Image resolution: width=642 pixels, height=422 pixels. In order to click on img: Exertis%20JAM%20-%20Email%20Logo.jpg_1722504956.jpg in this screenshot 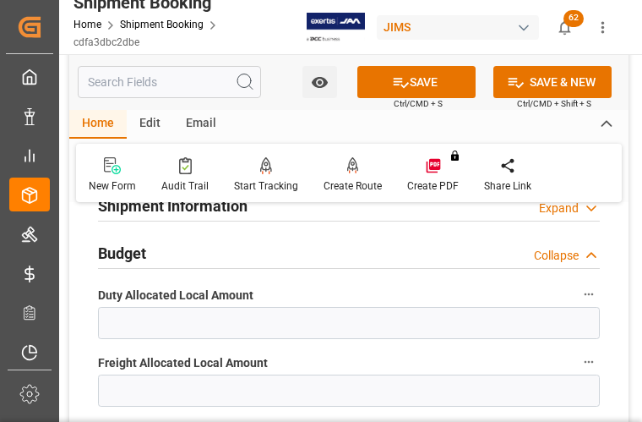, I will do `click(336, 27)`.